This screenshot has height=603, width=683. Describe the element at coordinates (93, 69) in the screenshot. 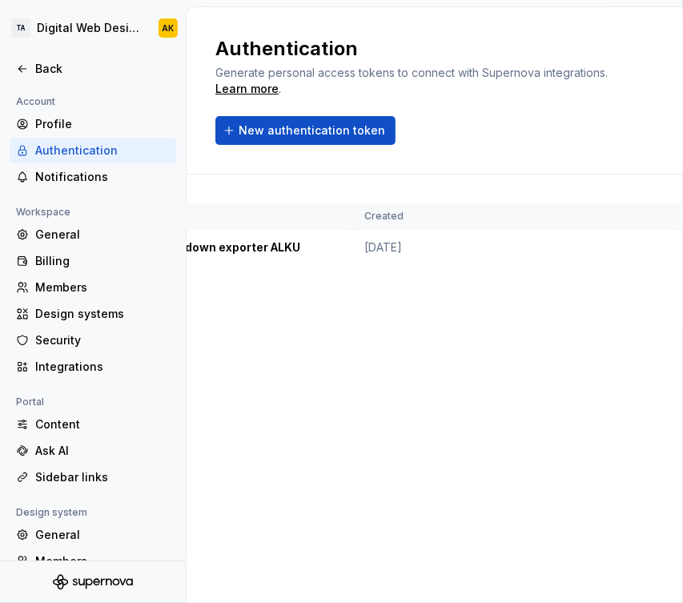

I see `a: Back` at that location.